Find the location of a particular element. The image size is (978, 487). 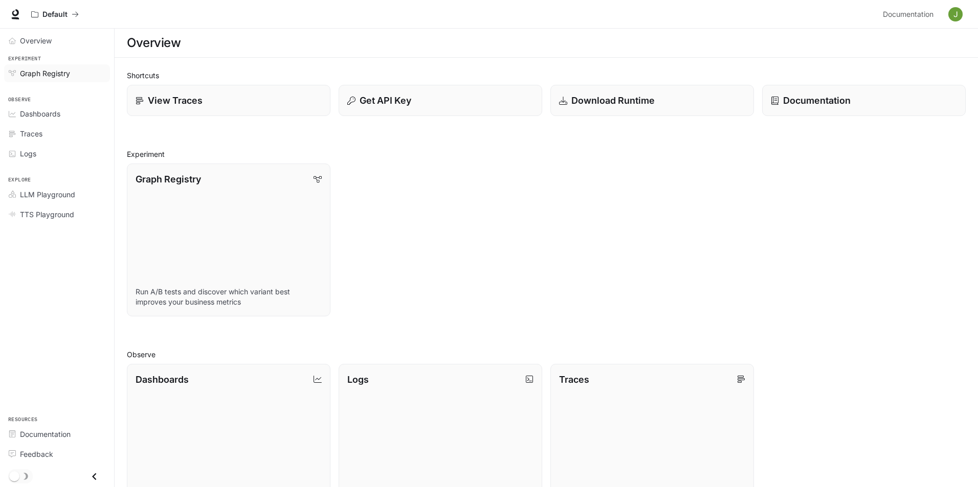

span: Overview is located at coordinates (36, 40).